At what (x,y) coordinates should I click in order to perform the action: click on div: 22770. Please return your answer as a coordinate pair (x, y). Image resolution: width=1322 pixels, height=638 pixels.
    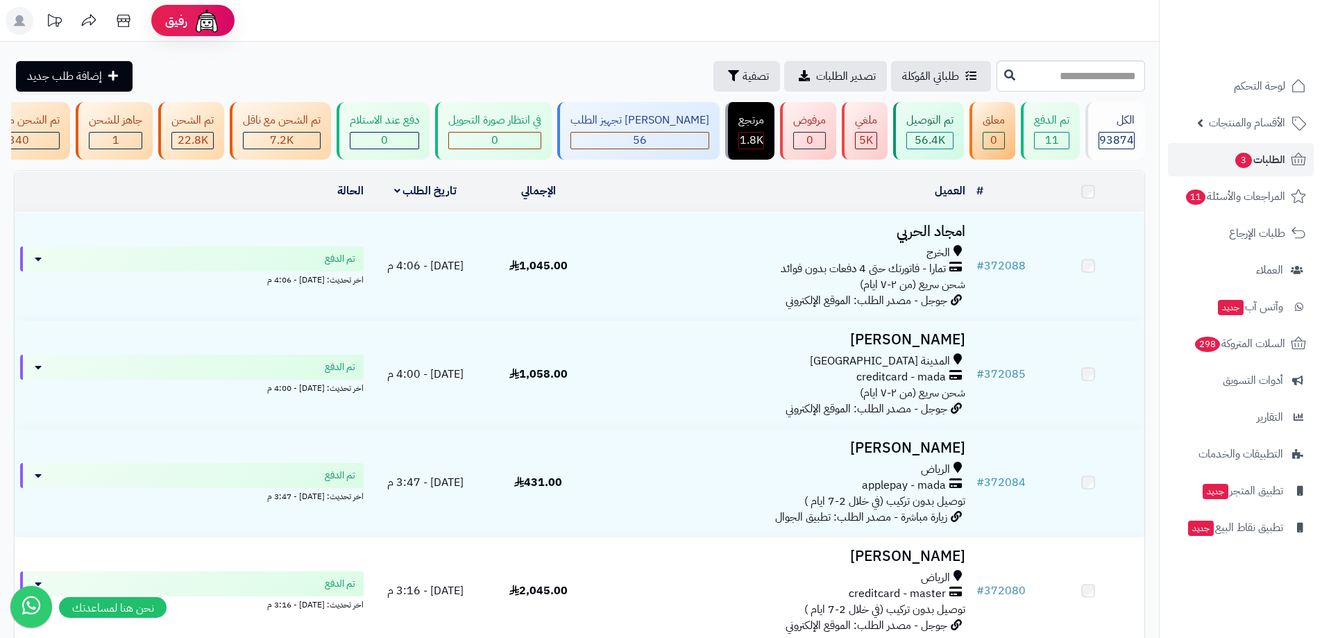
    Looking at the image, I should click on (192, 140).